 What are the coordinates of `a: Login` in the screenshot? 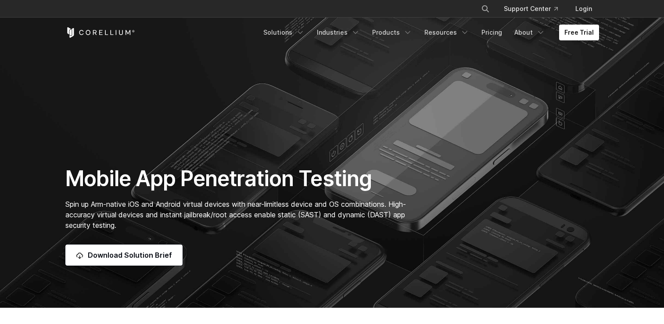 It's located at (584, 9).